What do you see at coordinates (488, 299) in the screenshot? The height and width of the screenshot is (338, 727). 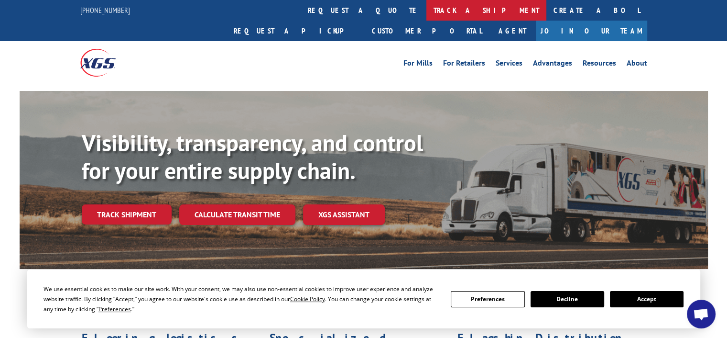 I see `button: Preferences` at bounding box center [488, 299].